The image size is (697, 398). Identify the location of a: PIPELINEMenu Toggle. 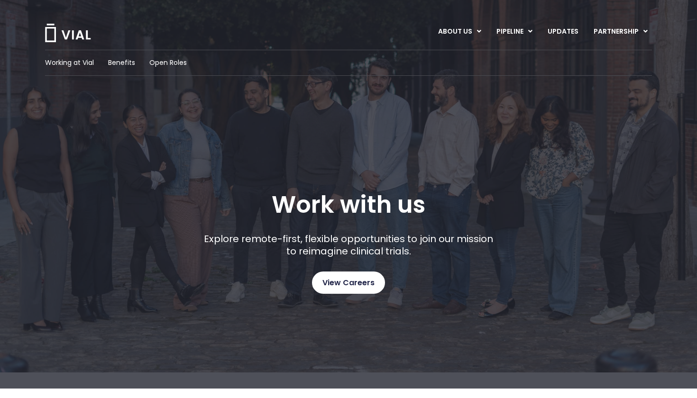
(514, 32).